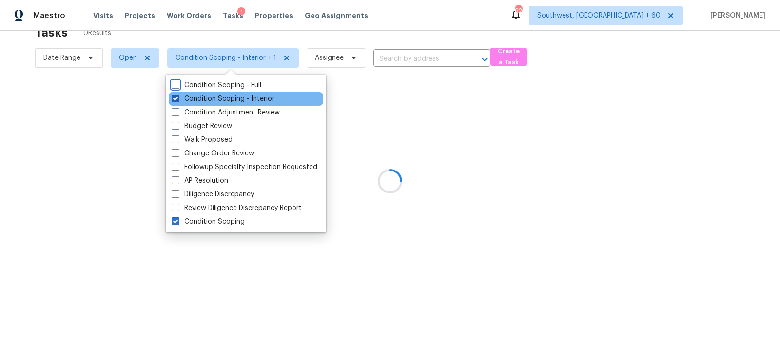  What do you see at coordinates (216, 85) in the screenshot?
I see `label: Condition Scoping - Full` at bounding box center [216, 85].